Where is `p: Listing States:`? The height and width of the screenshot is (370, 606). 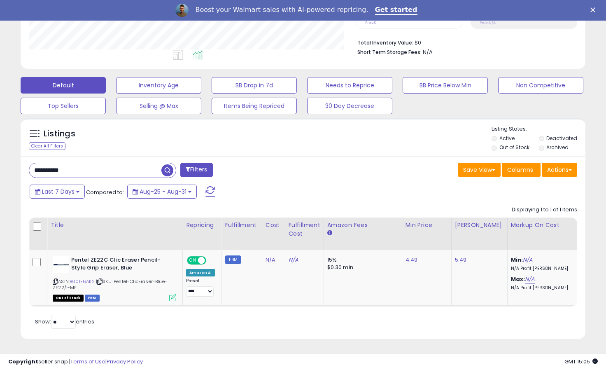 p: Listing States: is located at coordinates (538, 129).